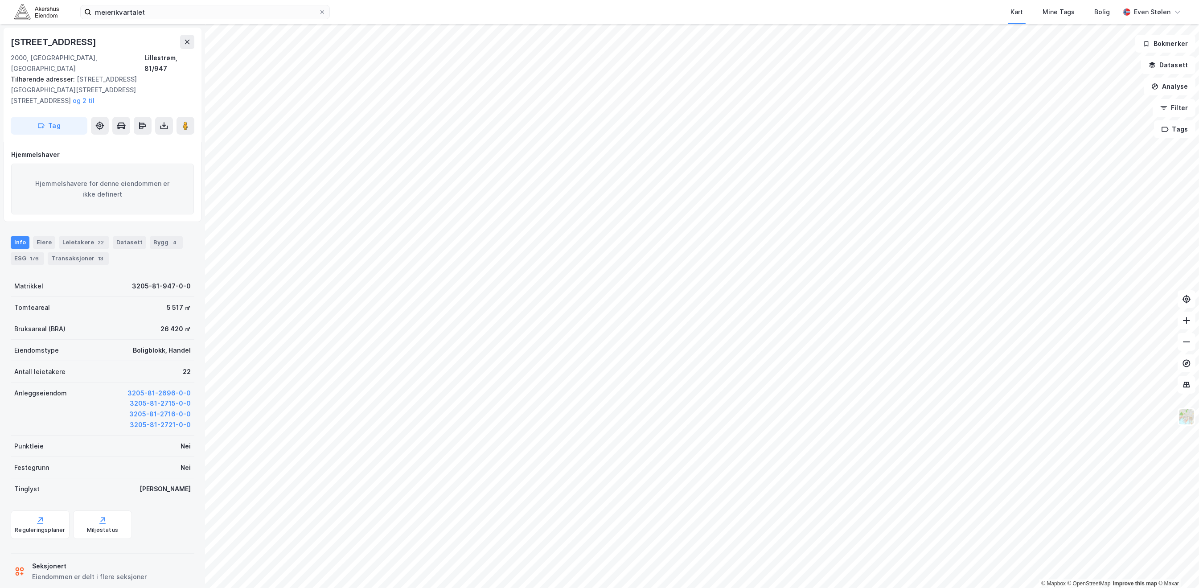  Describe the element at coordinates (1152, 12) in the screenshot. I see `div: Even Stølen` at that location.